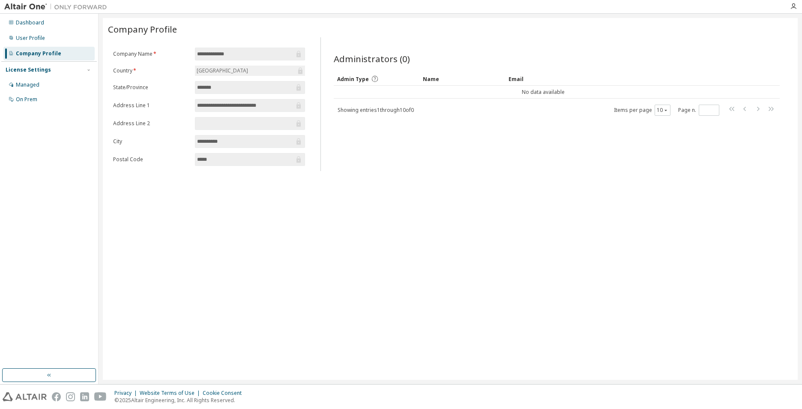 This screenshot has height=409, width=802. I want to click on img: youtube.svg, so click(100, 396).